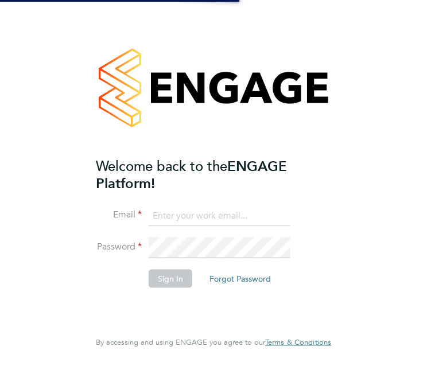 The image size is (427, 370). Describe the element at coordinates (119, 214) in the screenshot. I see `label: Email` at that location.